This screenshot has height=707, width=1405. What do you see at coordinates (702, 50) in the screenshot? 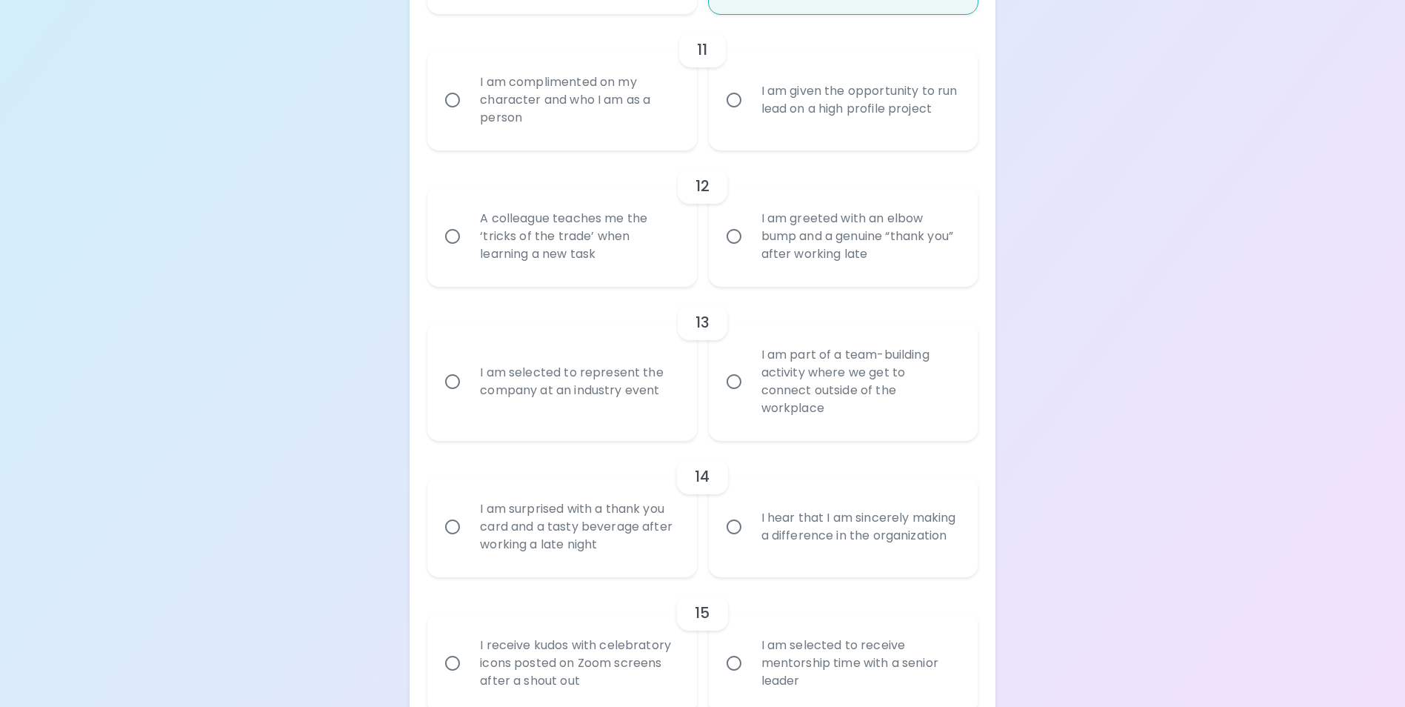
I see `h6: 11` at bounding box center [702, 50].